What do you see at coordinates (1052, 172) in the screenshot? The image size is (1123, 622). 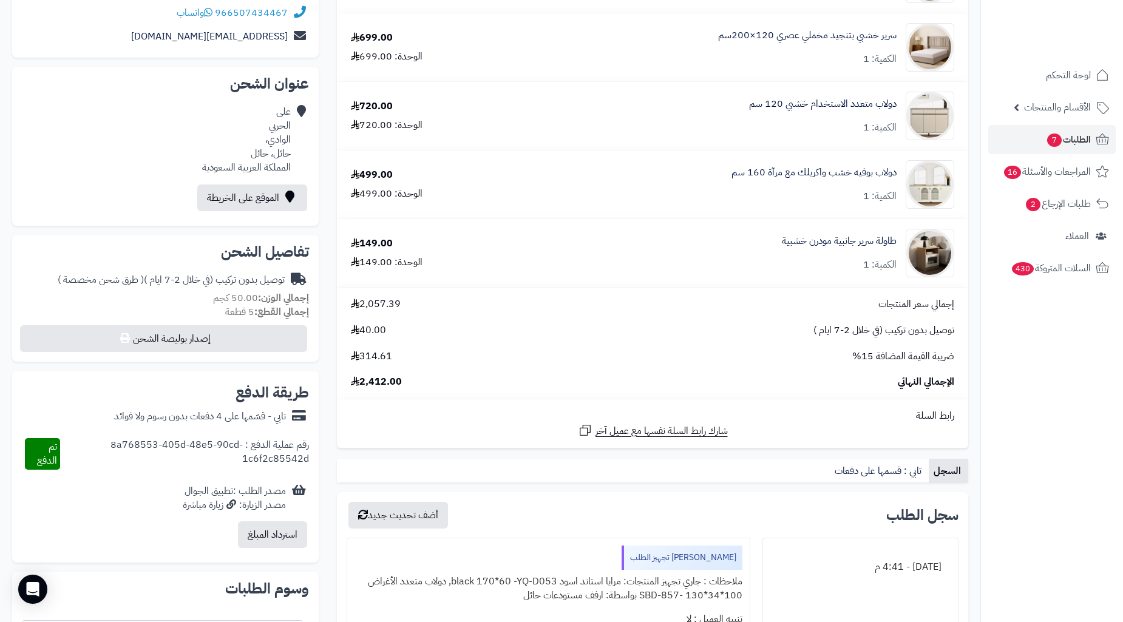 I see `a: المراجعات والأسئلة16` at bounding box center [1052, 172].